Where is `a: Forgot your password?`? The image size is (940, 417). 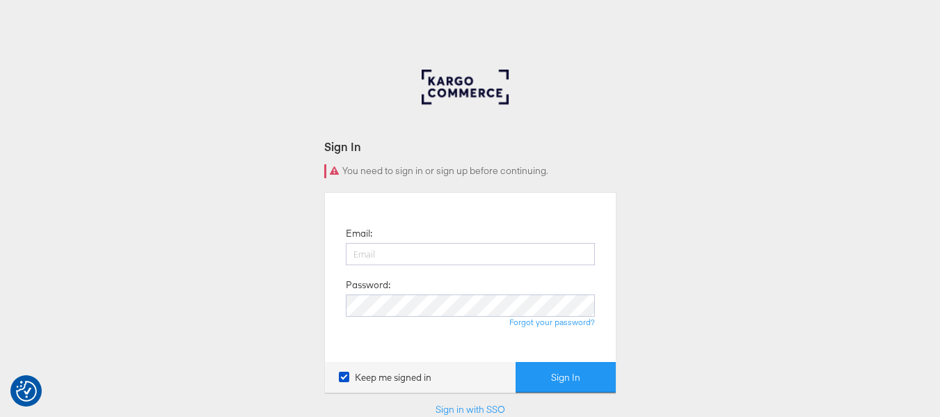
a: Forgot your password? is located at coordinates (552, 321).